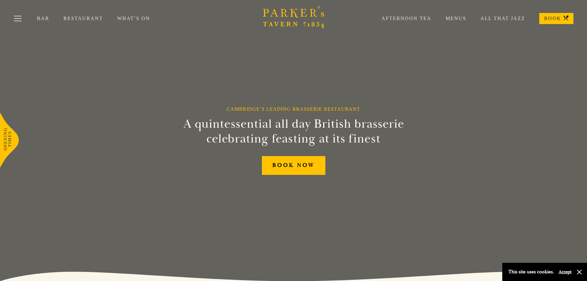 The width and height of the screenshot is (587, 281). I want to click on button: Close and accept, so click(580, 272).